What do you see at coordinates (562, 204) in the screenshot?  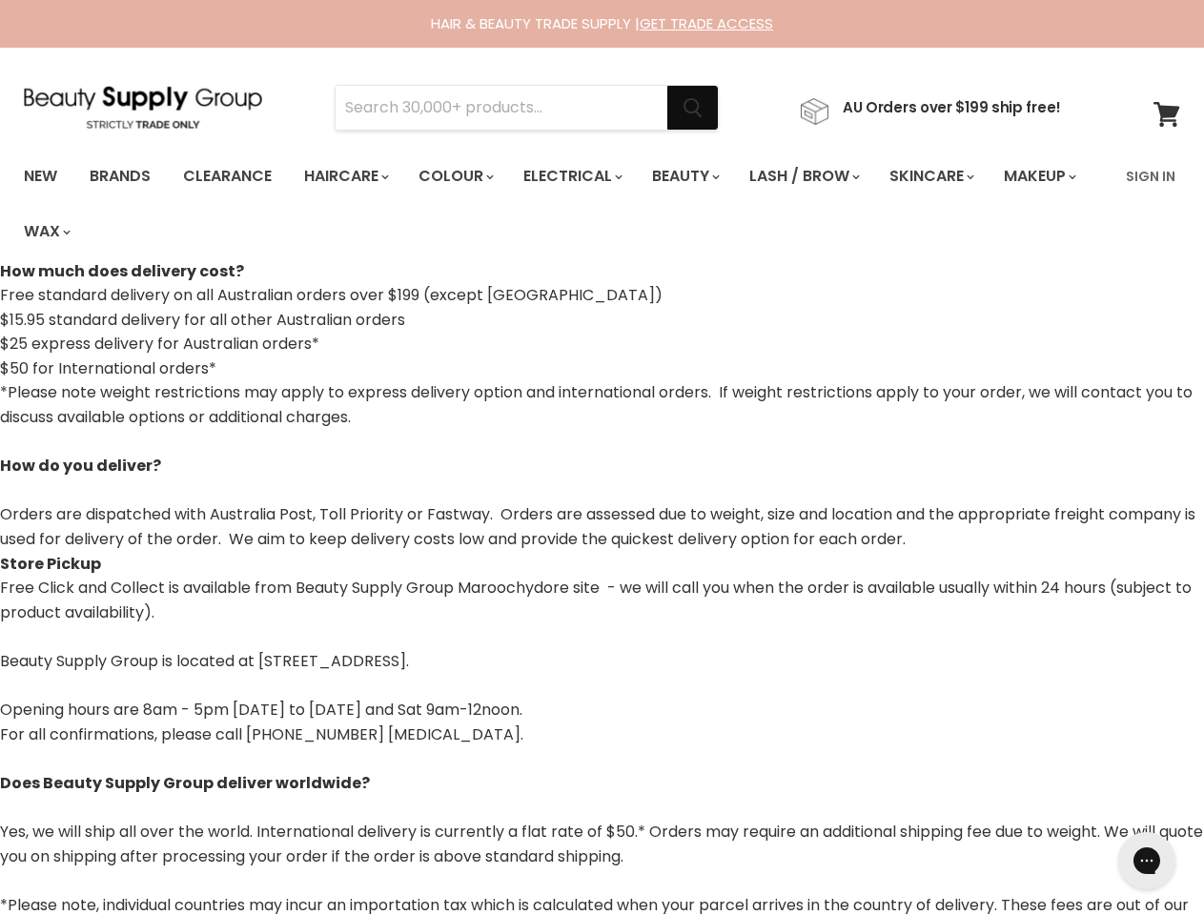 I see `ul: Main menu` at bounding box center [562, 204].